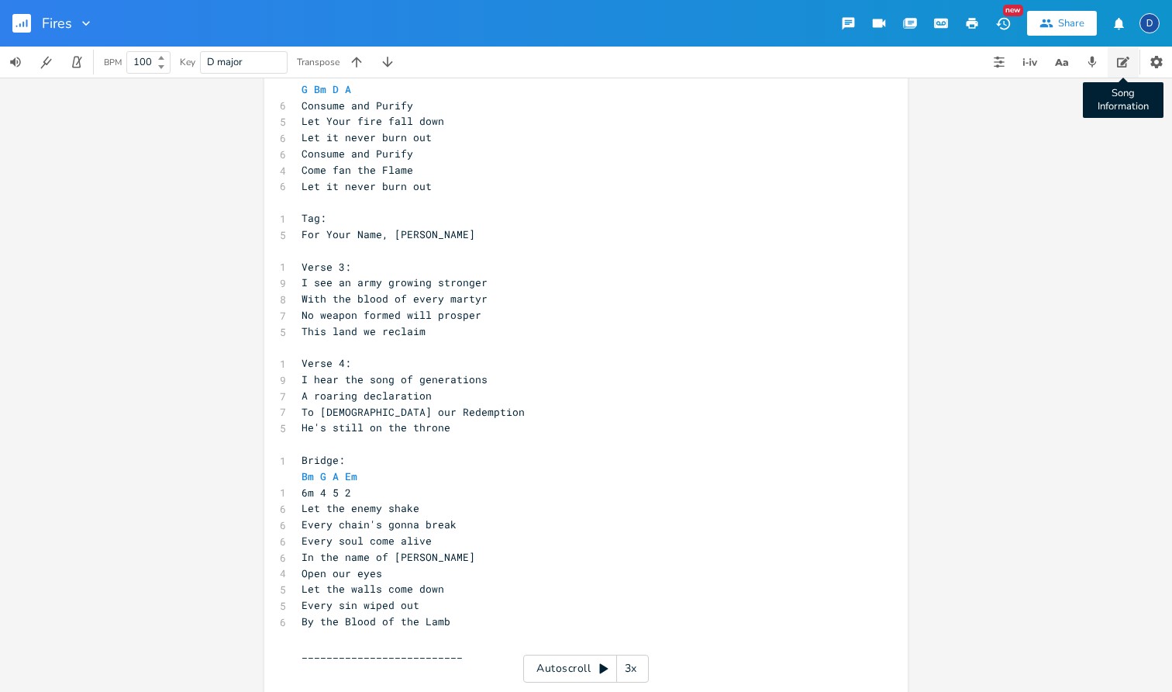 This screenshot has width=1172, height=692. What do you see at coordinates (326, 267) in the screenshot?
I see `span: Verse 3:` at bounding box center [326, 267].